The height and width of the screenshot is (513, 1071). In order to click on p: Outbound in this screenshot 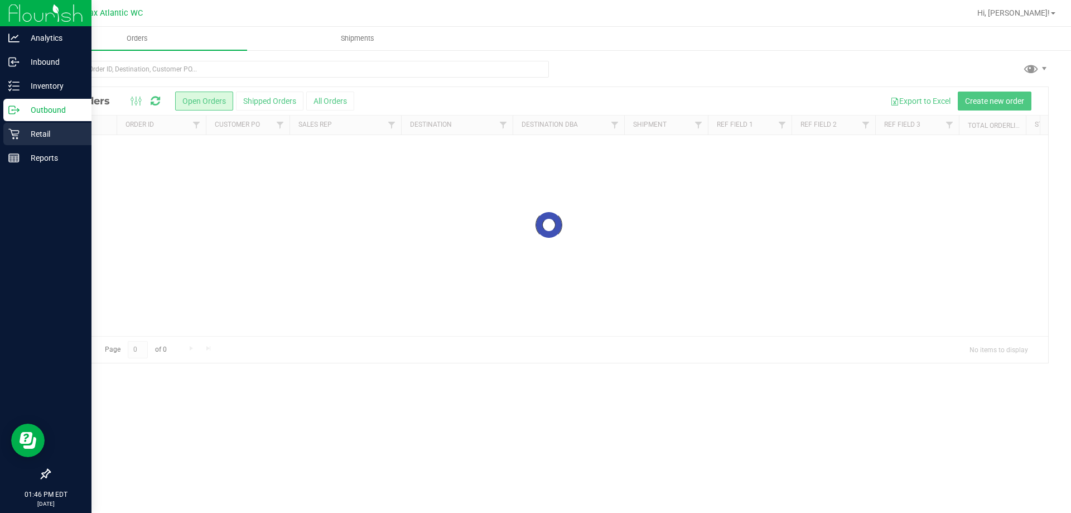, I will do `click(53, 110)`.